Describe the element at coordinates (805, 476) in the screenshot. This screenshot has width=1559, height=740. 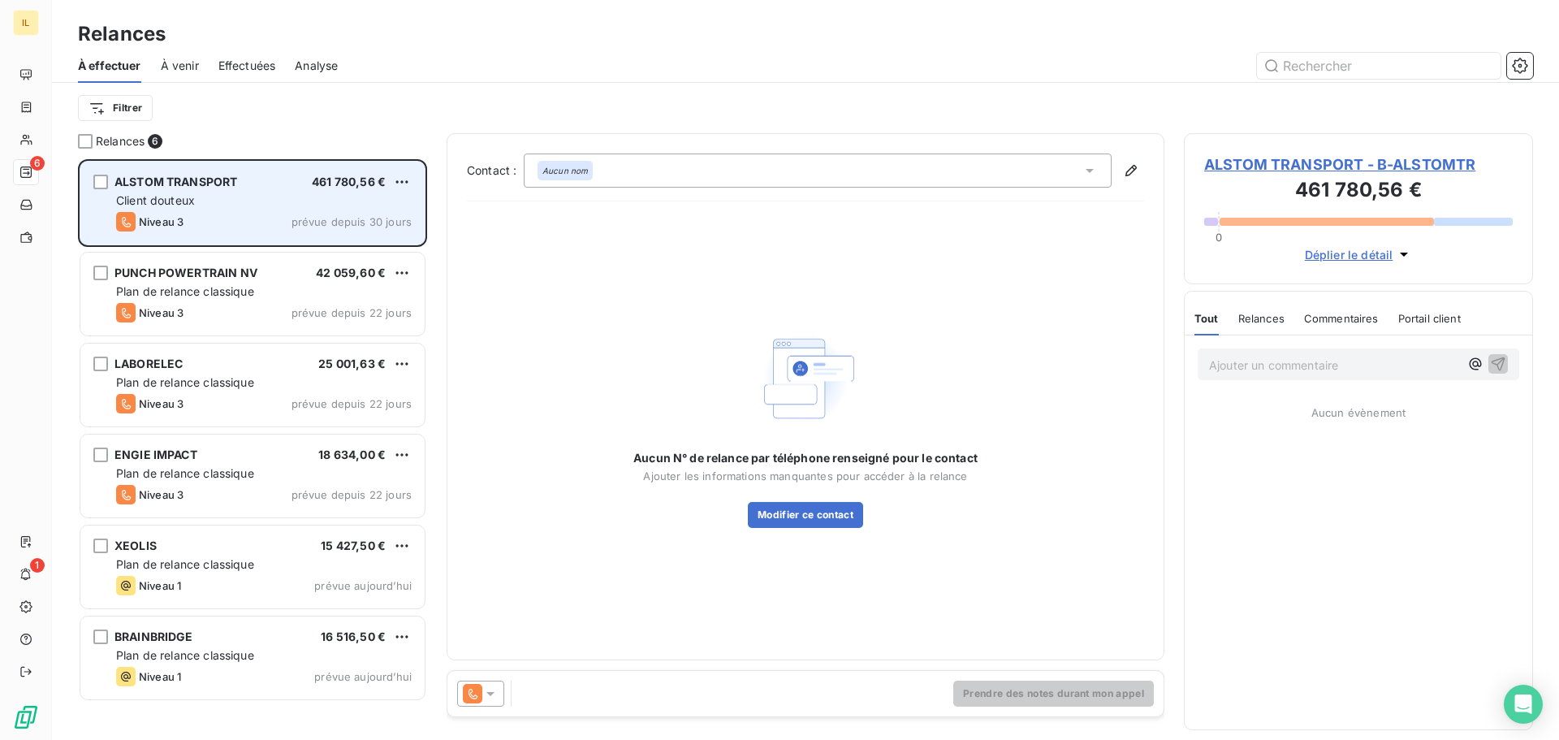
I see `span: Ajouter les informations manquantes pour accéder à la relance` at that location.